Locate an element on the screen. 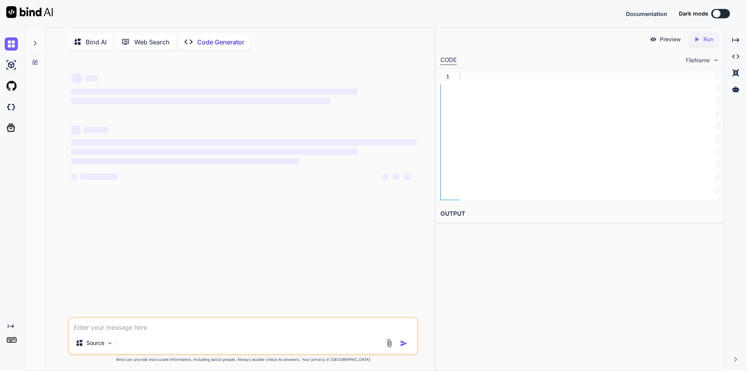  p: Bind can provide inaccurate information, including about people. Always double-check its answers.... is located at coordinates (243, 359).